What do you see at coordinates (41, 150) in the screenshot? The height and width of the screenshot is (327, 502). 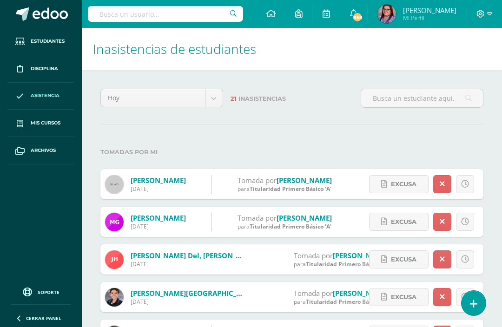 I see `a: Archivos` at bounding box center [41, 150].